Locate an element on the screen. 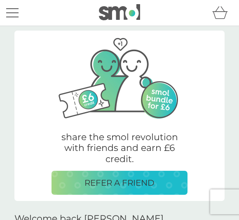 The image size is (239, 220). div: basket is located at coordinates (223, 13).